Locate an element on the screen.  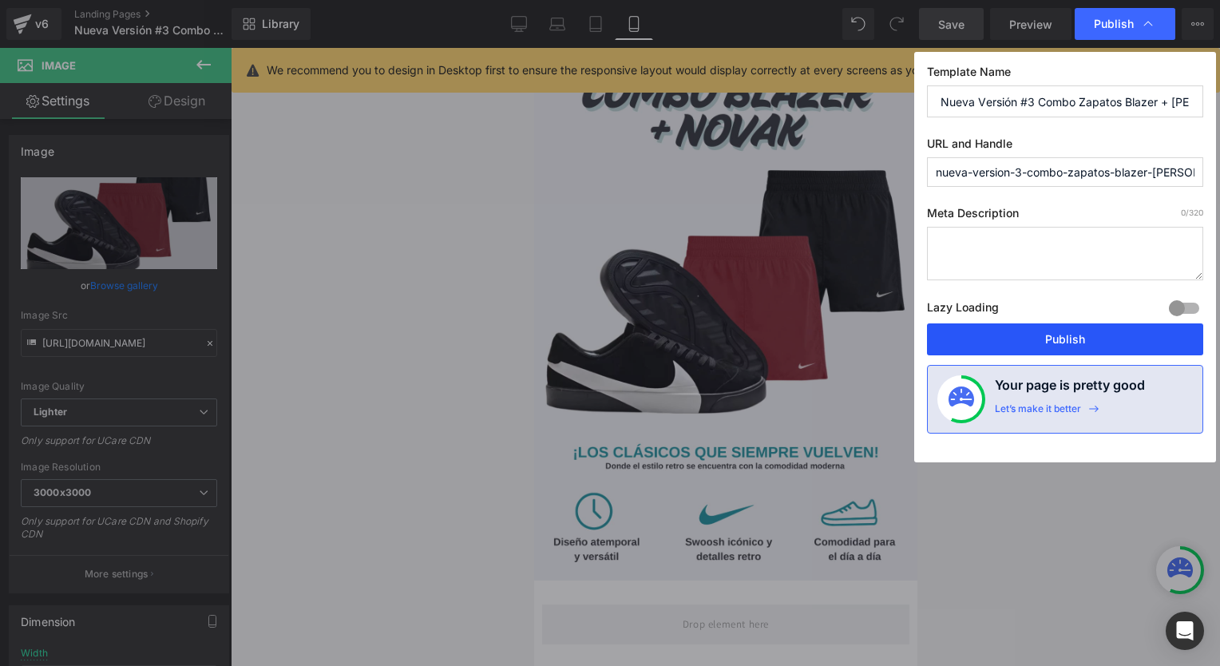
button: Publish is located at coordinates (1065, 339).